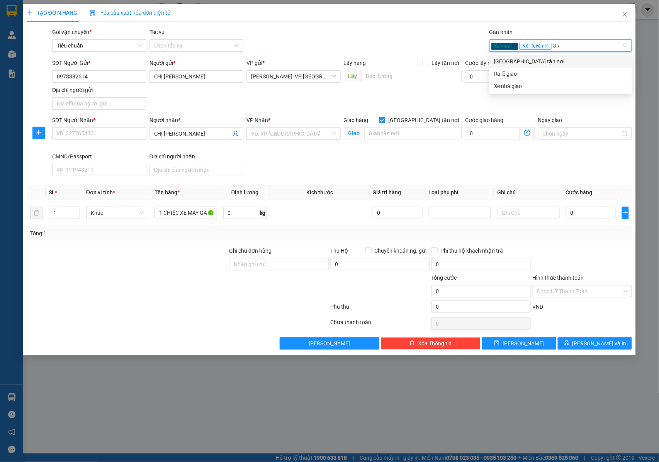 This screenshot has width=659, height=462. What do you see at coordinates (501, 32) in the screenshot?
I see `label: Gán nhãn` at bounding box center [501, 32].